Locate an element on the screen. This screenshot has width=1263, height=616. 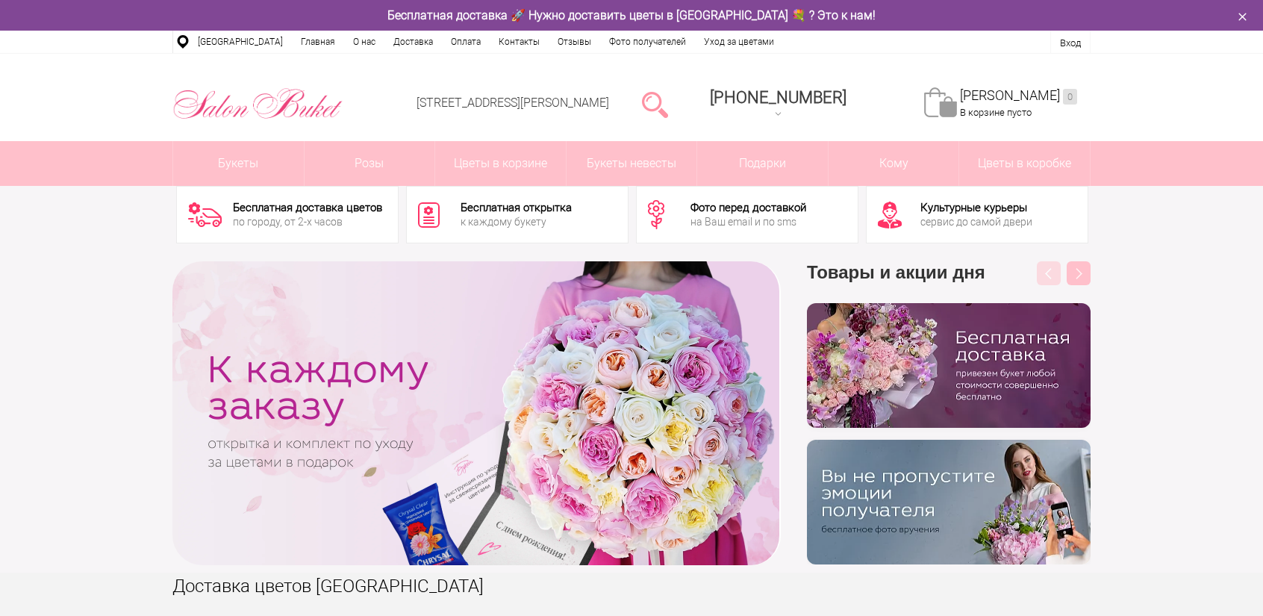
a: Букеты is located at coordinates (238, 164).